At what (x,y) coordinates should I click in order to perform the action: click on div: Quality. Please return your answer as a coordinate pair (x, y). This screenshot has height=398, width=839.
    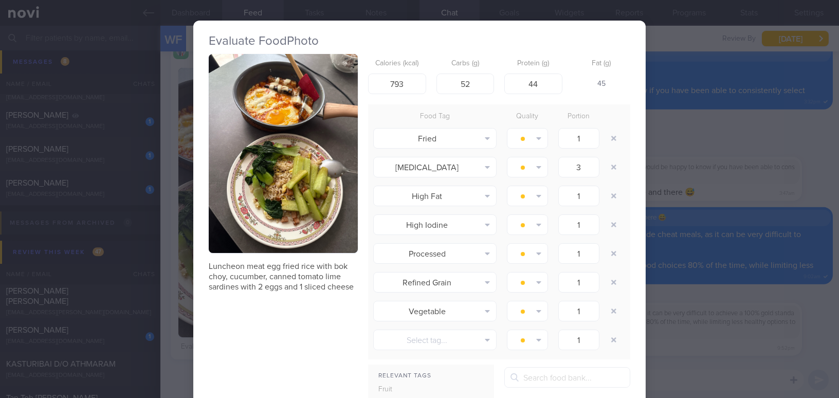
    Looking at the image, I should click on (527, 117).